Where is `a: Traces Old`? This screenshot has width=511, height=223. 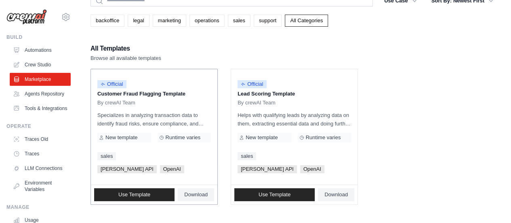 a: Traces Old is located at coordinates (40, 139).